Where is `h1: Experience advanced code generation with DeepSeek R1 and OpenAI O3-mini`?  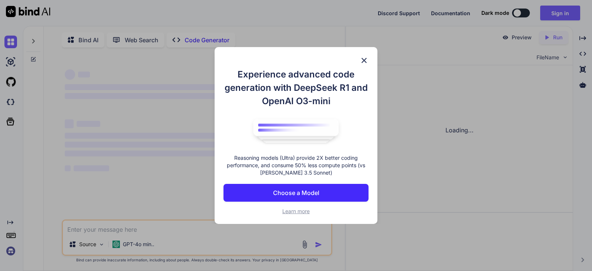 h1: Experience advanced code generation with DeepSeek R1 and OpenAI O3-mini is located at coordinates (296, 88).